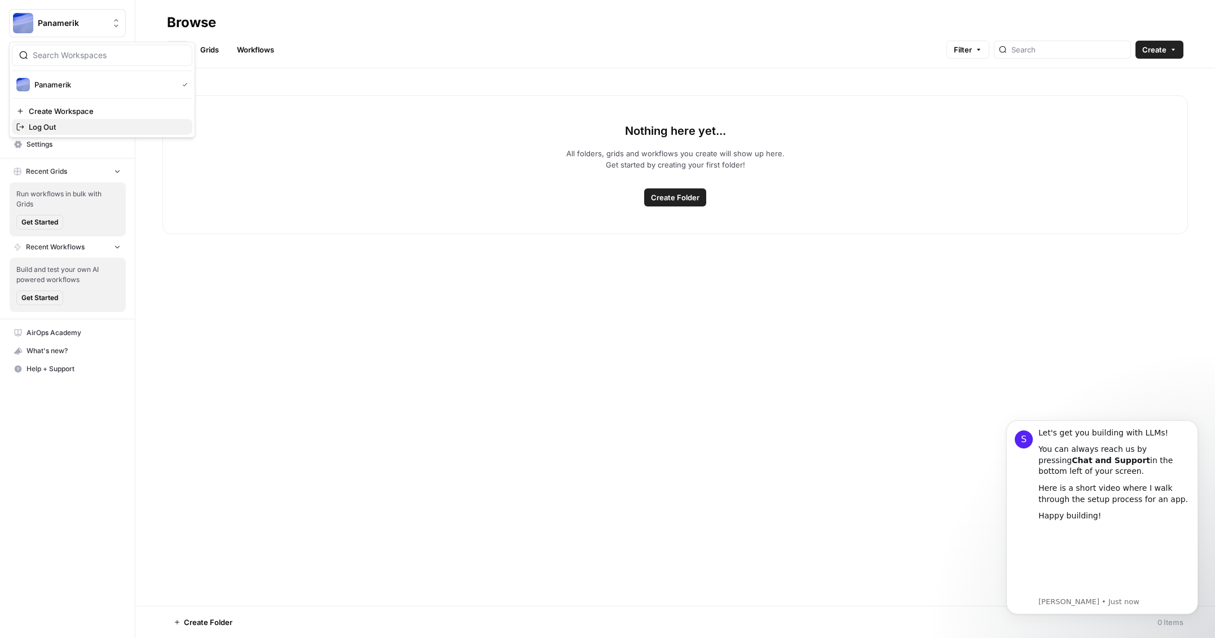  Describe the element at coordinates (106, 111) in the screenshot. I see `span: Create Workspace` at that location.